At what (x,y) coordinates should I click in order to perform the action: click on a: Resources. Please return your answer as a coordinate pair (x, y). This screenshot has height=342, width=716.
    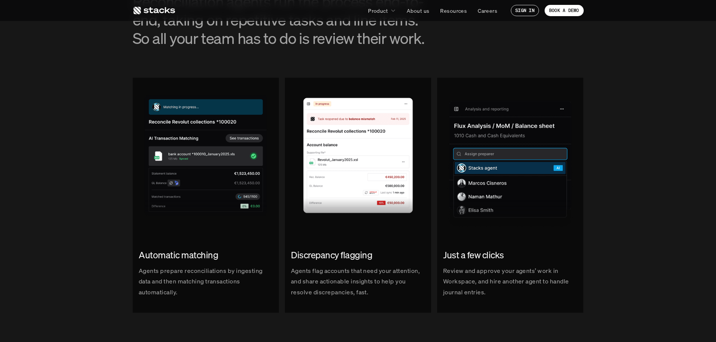
    Looking at the image, I should click on (453, 11).